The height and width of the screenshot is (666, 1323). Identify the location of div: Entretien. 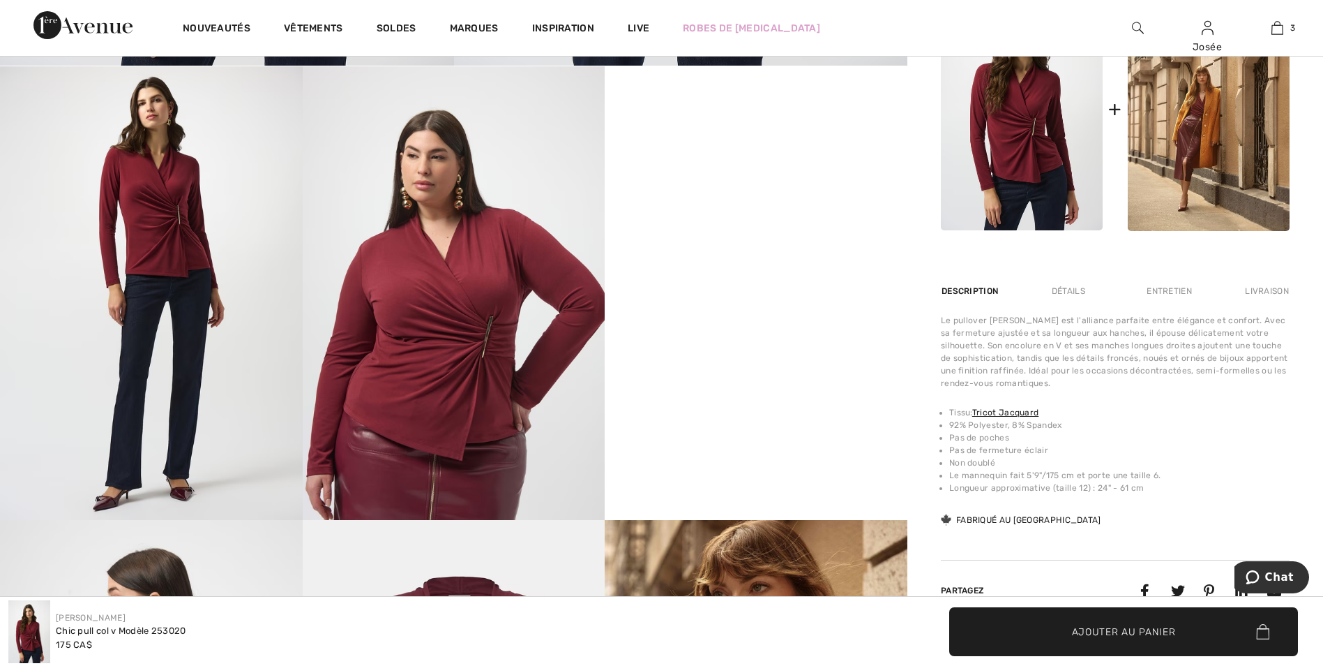
(1169, 291).